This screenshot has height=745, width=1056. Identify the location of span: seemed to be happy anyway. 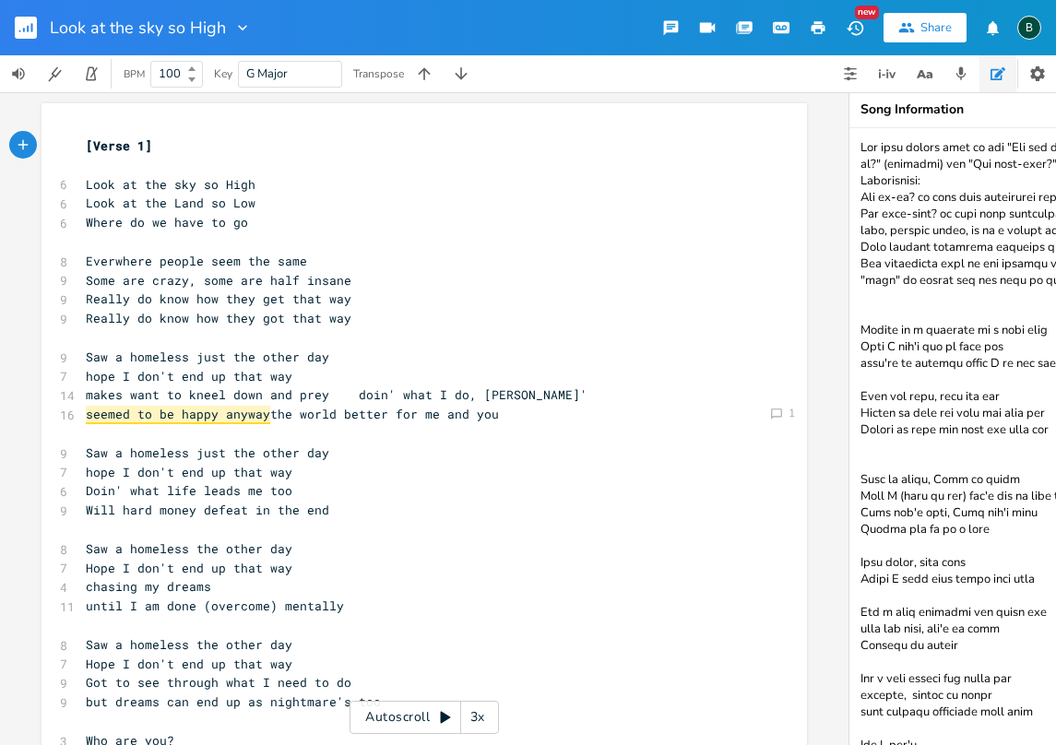
(178, 415).